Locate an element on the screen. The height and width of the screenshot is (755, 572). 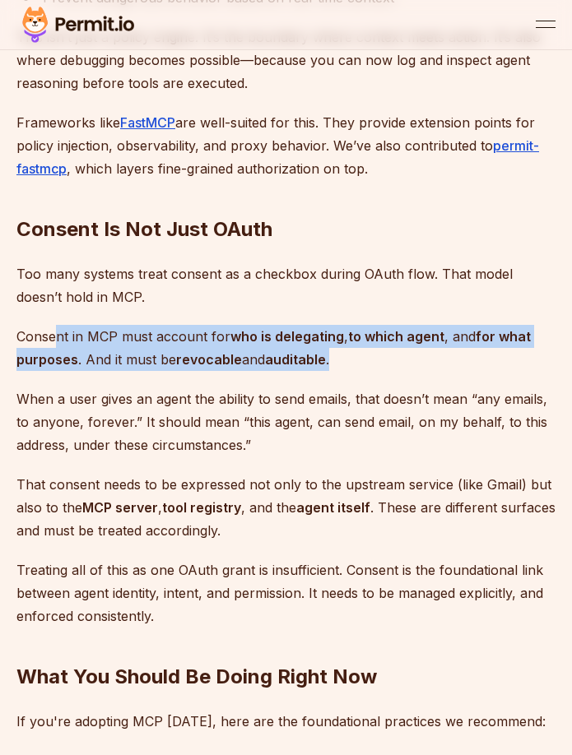
strong: who is delegating is located at coordinates (287, 336).